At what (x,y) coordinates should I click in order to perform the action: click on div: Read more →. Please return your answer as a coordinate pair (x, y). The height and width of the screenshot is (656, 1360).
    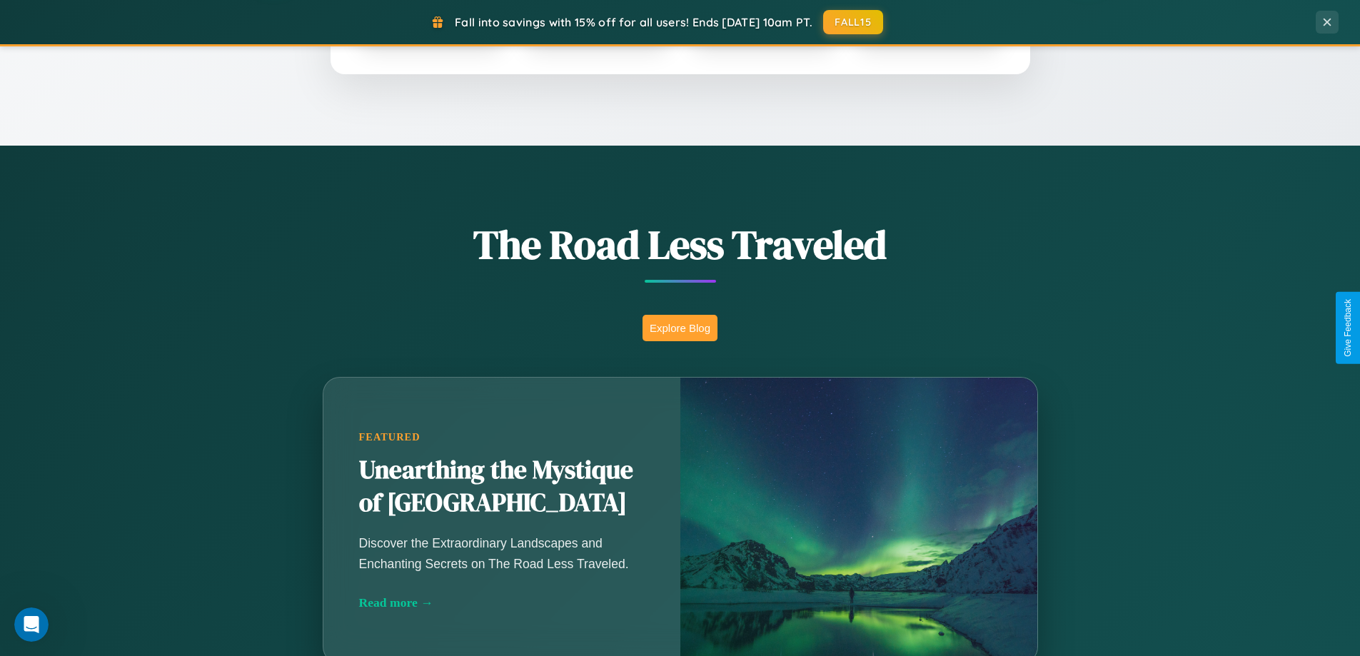
    Looking at the image, I should click on (502, 603).